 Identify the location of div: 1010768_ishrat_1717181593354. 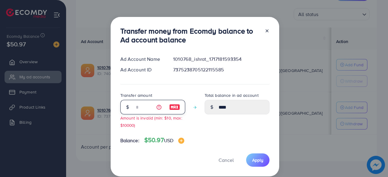
(221, 59).